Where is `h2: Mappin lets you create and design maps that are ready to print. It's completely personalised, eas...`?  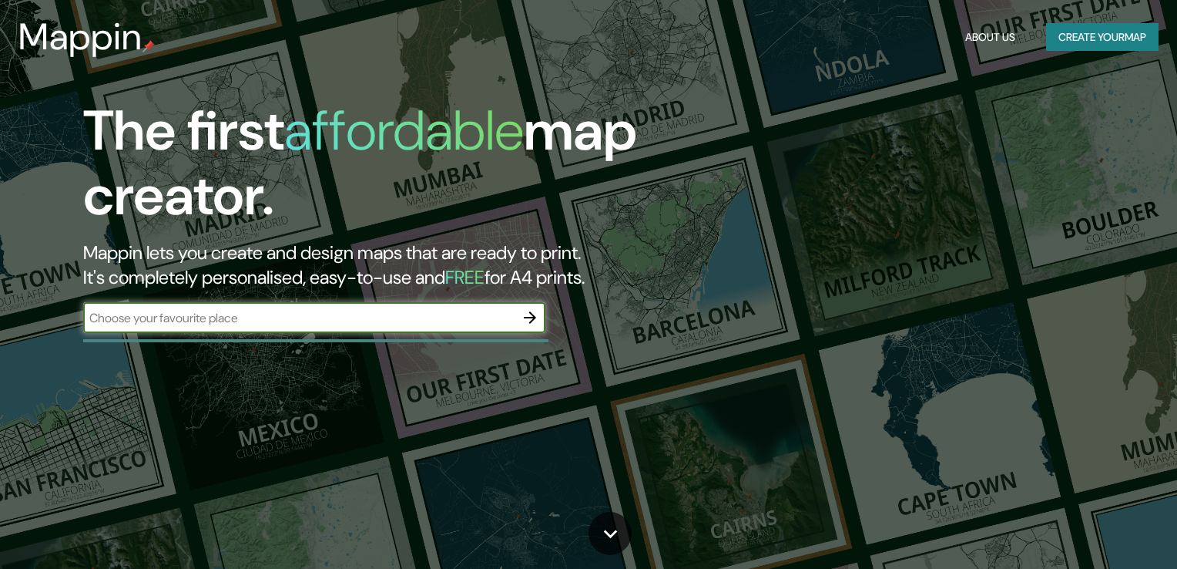 h2: Mappin lets you create and design maps that are ready to print. It's completely personalised, eas... is located at coordinates (378, 265).